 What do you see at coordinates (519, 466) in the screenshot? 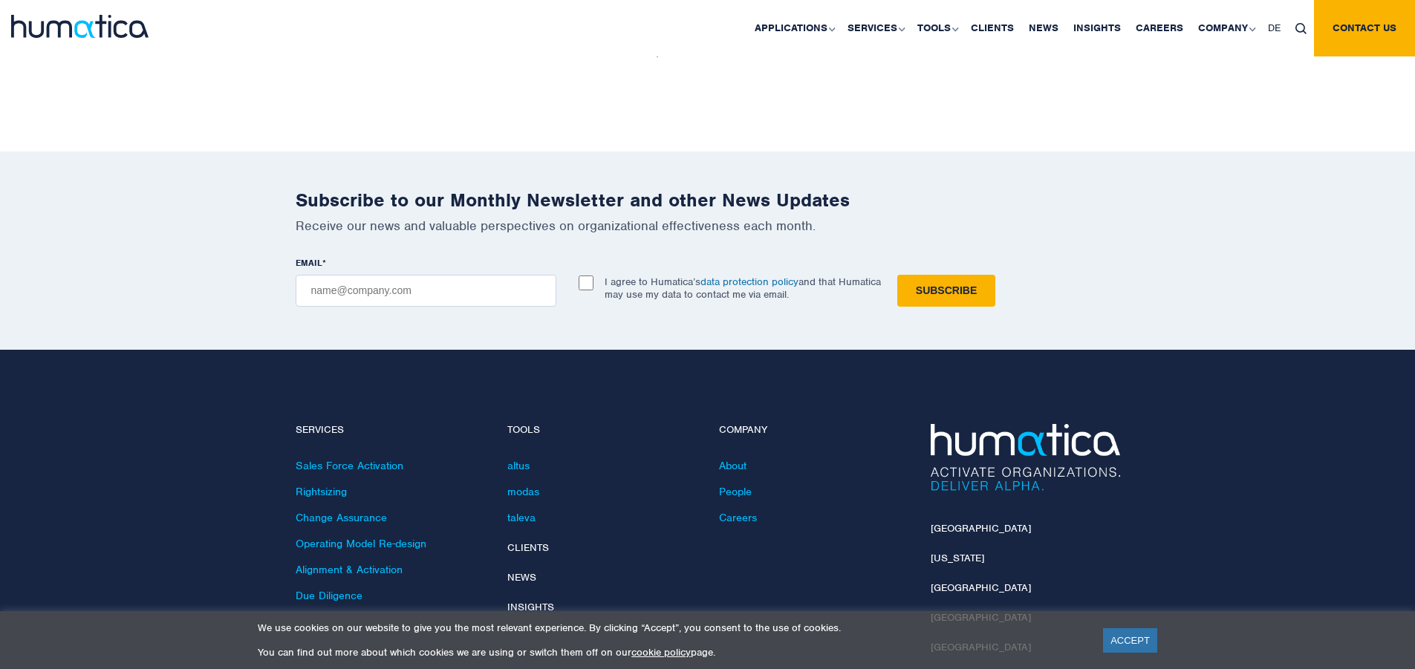
I see `a: altus` at bounding box center [519, 466].